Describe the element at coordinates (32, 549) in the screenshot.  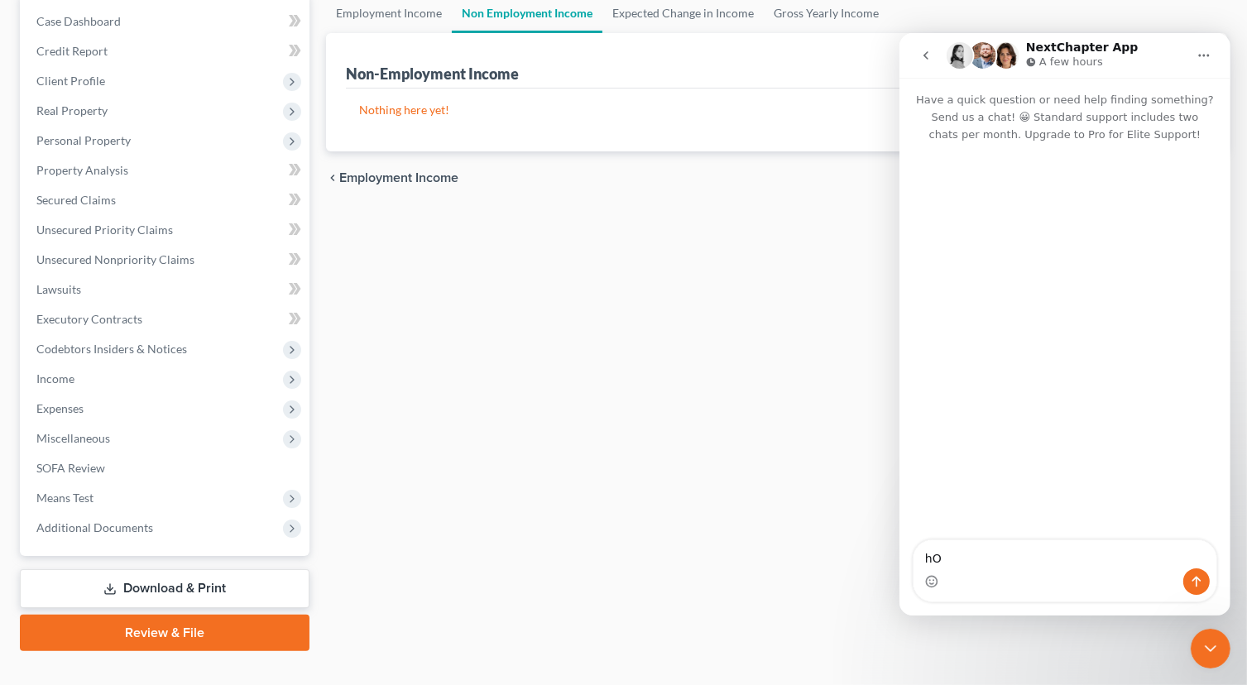
I see `button: Emoji picker` at that location.